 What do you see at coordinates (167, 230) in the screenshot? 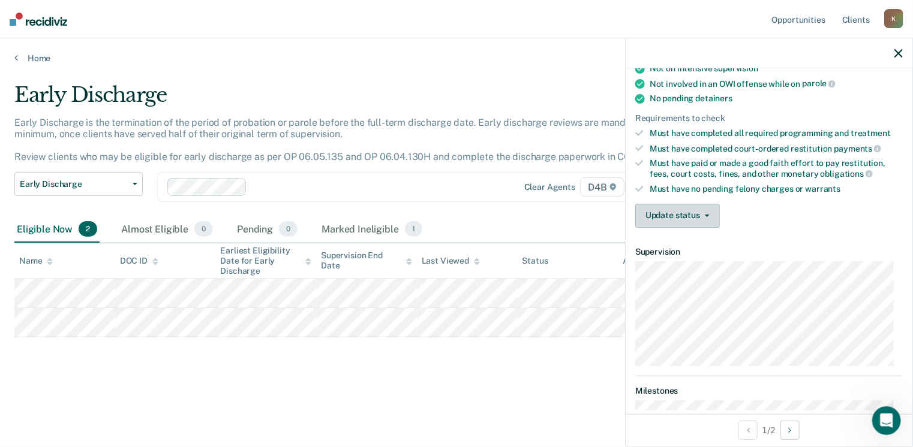
I see `div: Almost Eligible` at bounding box center [167, 230].